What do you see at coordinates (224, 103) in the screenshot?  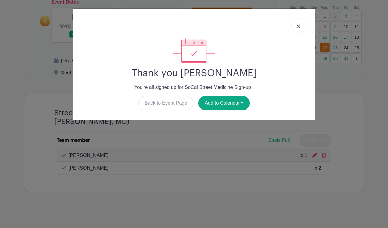 I see `button: Add to Calendar` at bounding box center [224, 103].